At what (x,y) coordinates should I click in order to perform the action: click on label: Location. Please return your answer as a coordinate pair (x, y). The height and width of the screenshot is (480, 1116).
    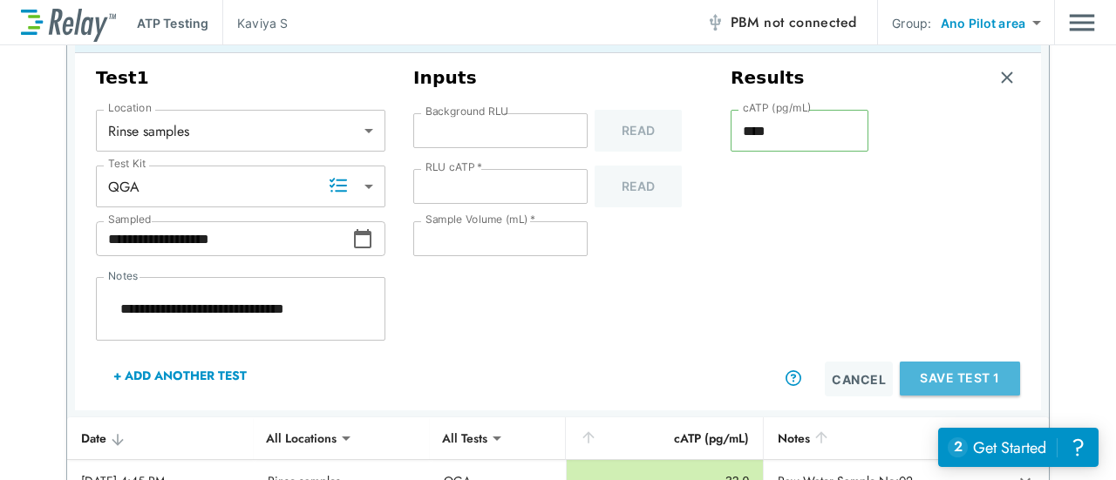
    Looking at the image, I should click on (130, 108).